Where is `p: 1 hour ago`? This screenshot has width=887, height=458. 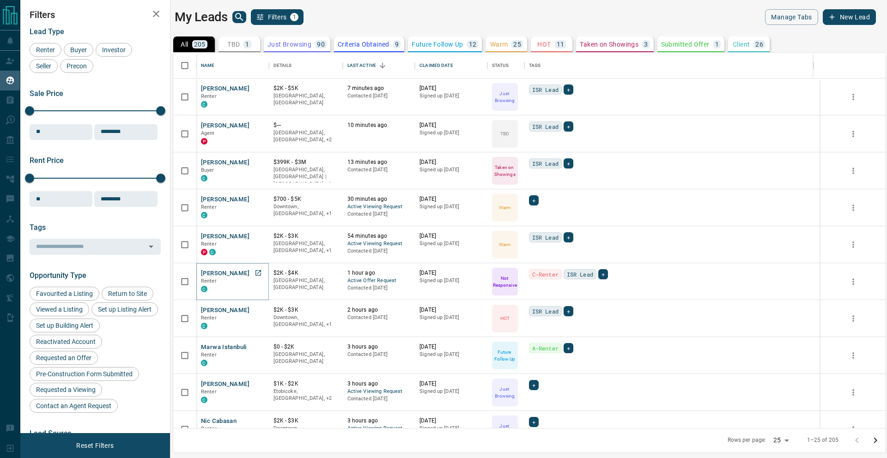 p: 1 hour ago is located at coordinates (379, 273).